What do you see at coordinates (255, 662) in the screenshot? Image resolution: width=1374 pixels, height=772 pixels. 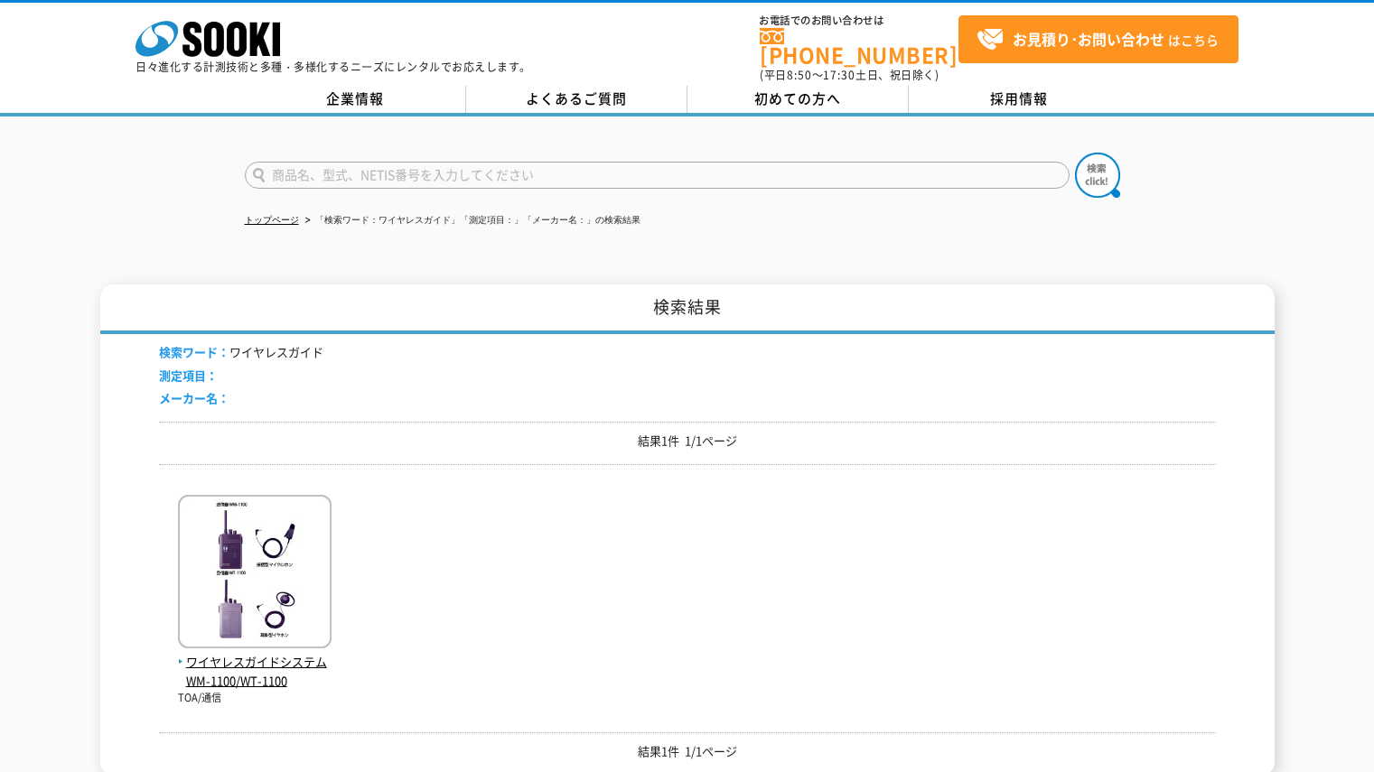 I see `a: ワイヤレスガイドシステム WM-1100/WT-1100` at bounding box center [255, 662].